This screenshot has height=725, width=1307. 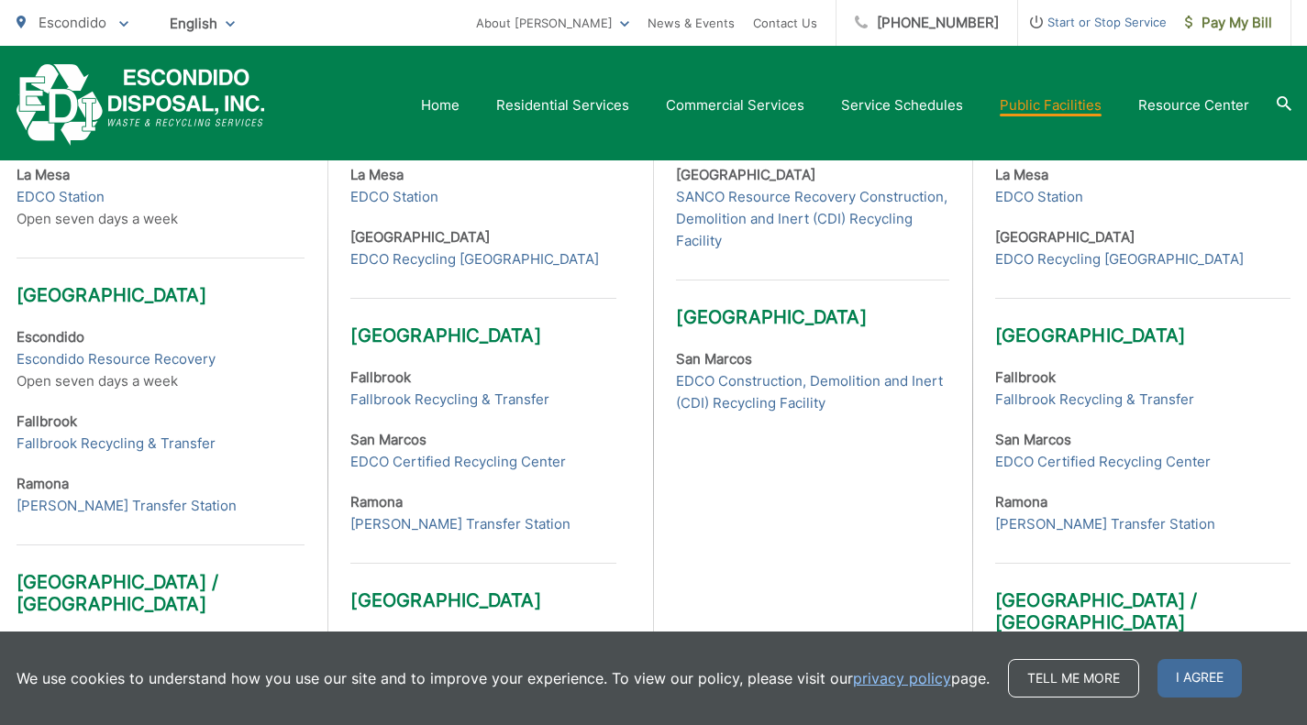 What do you see at coordinates (901, 105) in the screenshot?
I see `a: Service Schedules` at bounding box center [901, 105].